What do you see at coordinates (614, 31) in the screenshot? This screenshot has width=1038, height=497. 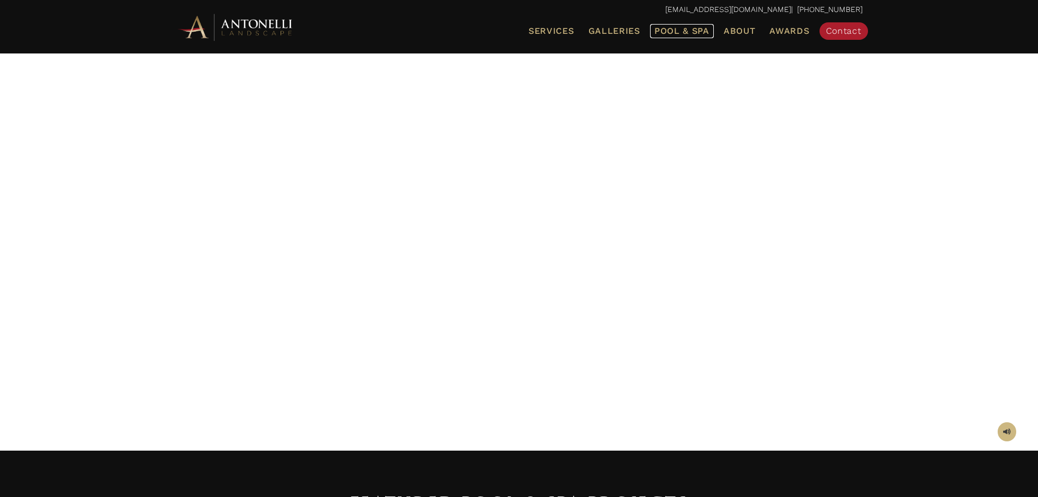 I see `span: Galleries` at bounding box center [614, 31].